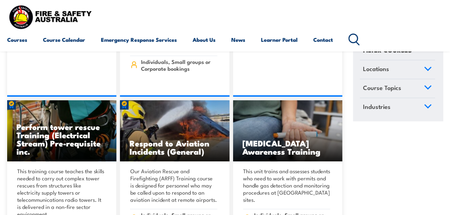 The image size is (450, 215). What do you see at coordinates (62, 131) in the screenshot?
I see `a: Perform tower rescue Training (Electrical Stream) Pre-requisite inc.` at bounding box center [62, 131].